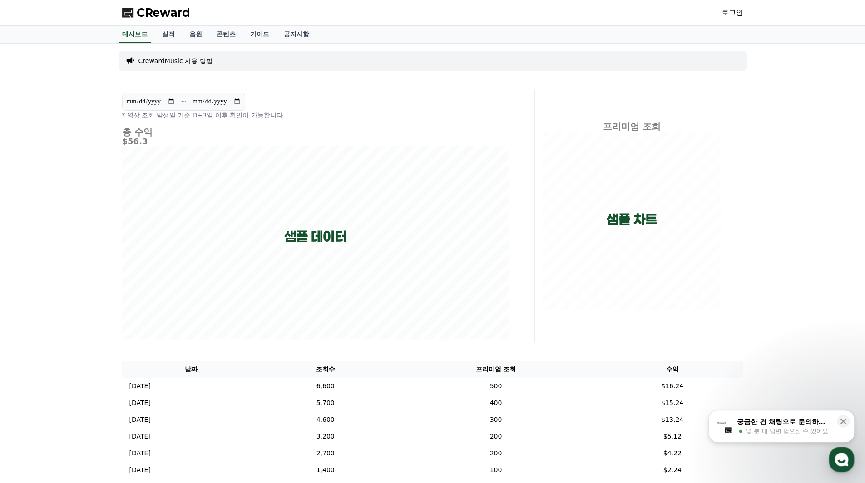 The image size is (865, 483). What do you see at coordinates (146, 299) in the screenshot?
I see `a: 설정` at bounding box center [146, 299].